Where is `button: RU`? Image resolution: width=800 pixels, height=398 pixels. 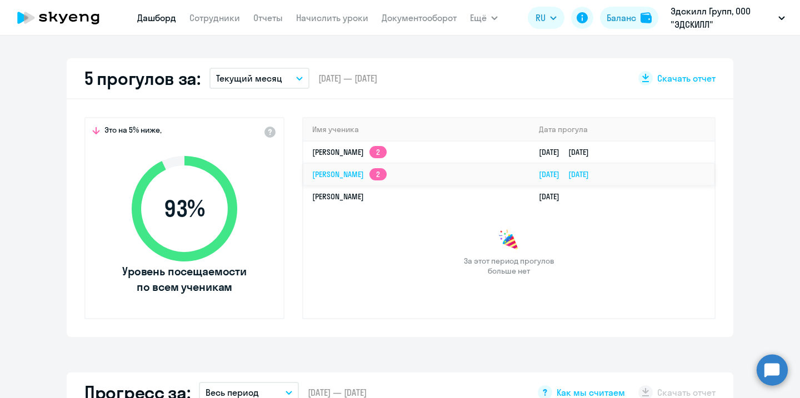
button: RU is located at coordinates (546, 18).